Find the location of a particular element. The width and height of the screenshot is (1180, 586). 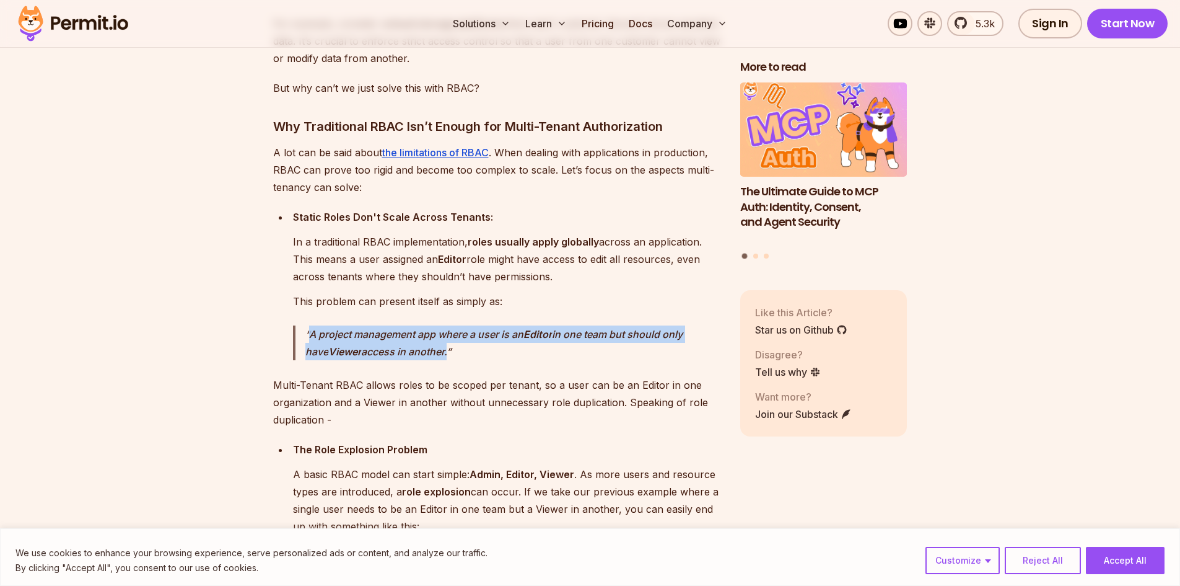

p: A project management app where a user is an in one team but should only have access in another. is located at coordinates (513, 343).